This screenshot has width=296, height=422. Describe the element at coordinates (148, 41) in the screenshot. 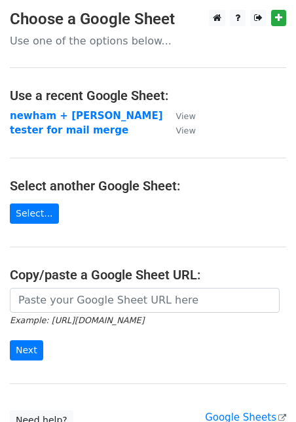

I see `p: Use one of the options below...` at that location.